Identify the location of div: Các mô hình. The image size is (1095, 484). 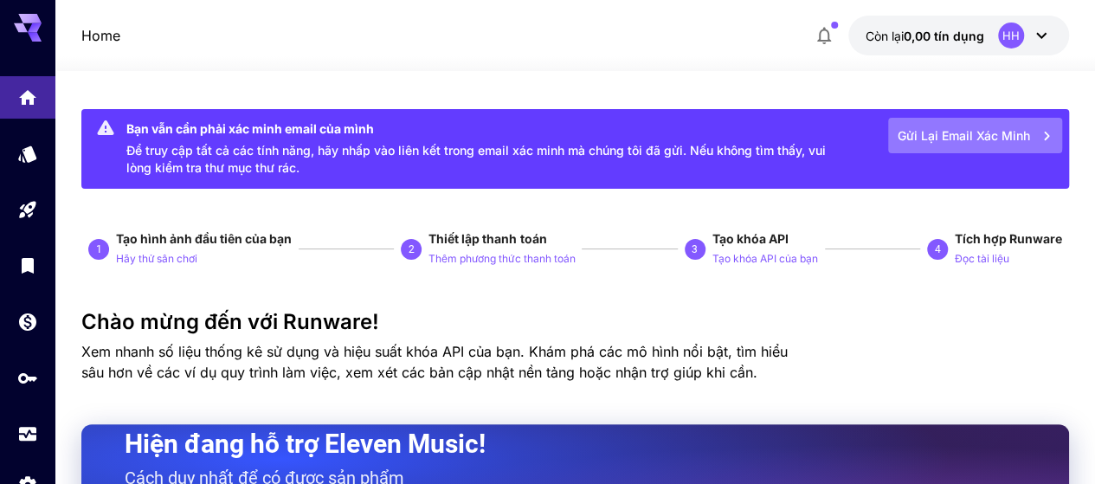
(28, 153).